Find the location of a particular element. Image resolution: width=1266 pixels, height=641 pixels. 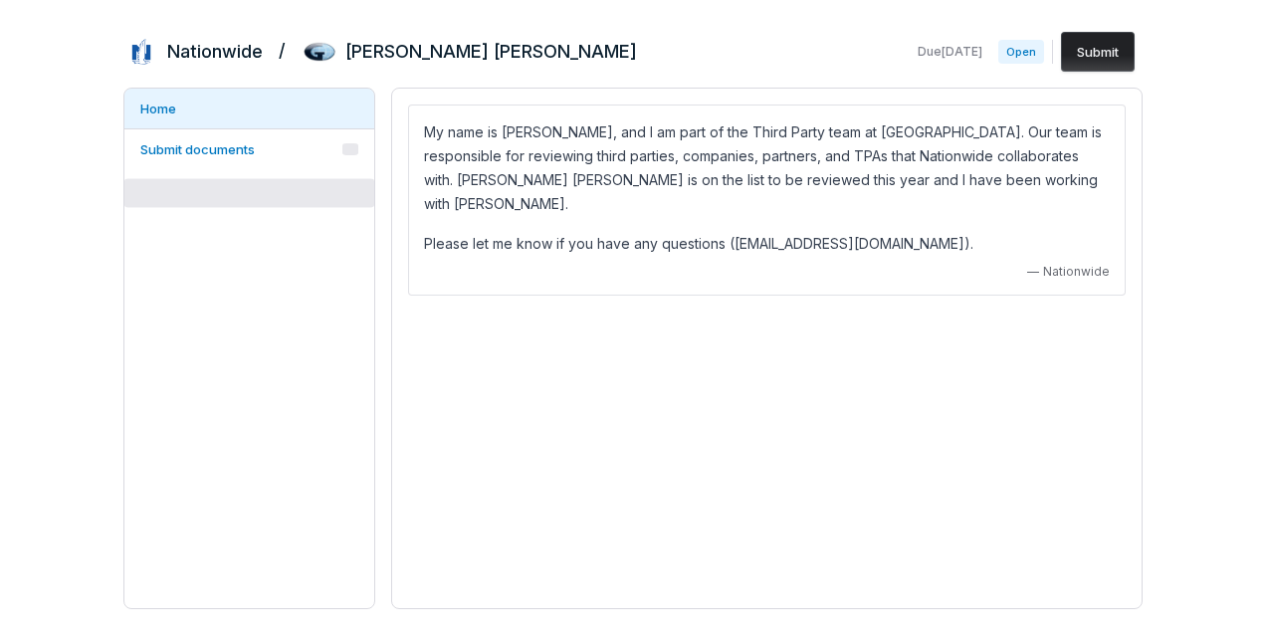

a: Submit documents is located at coordinates (249, 149).